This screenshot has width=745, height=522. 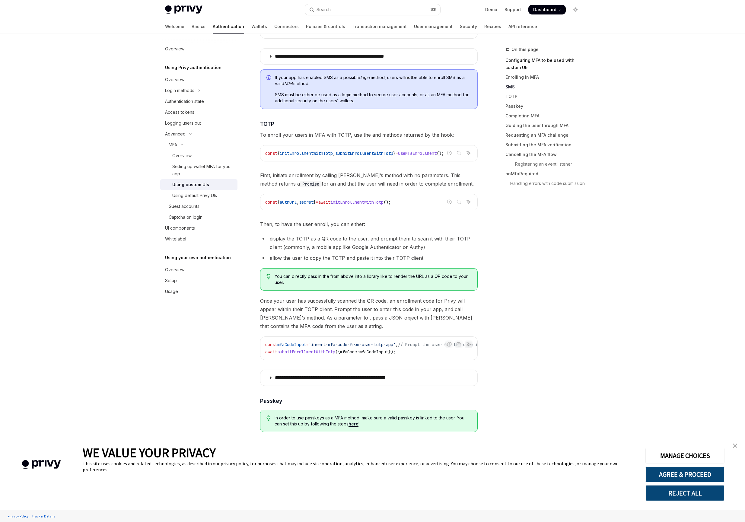 I want to click on a: Access tokens, so click(x=199, y=112).